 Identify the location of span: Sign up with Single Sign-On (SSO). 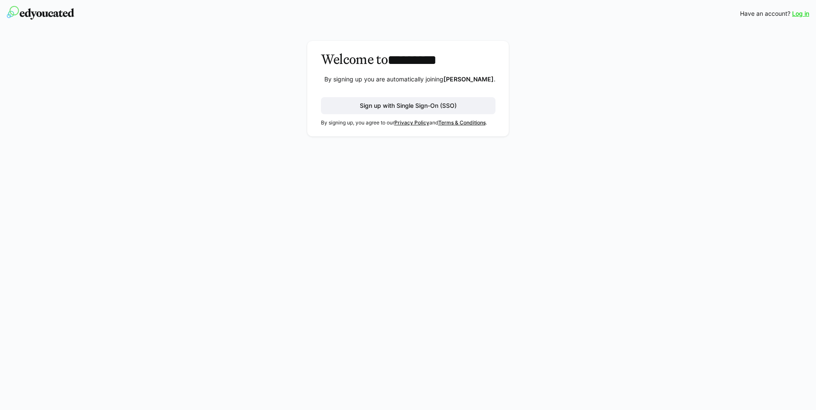
(408, 106).